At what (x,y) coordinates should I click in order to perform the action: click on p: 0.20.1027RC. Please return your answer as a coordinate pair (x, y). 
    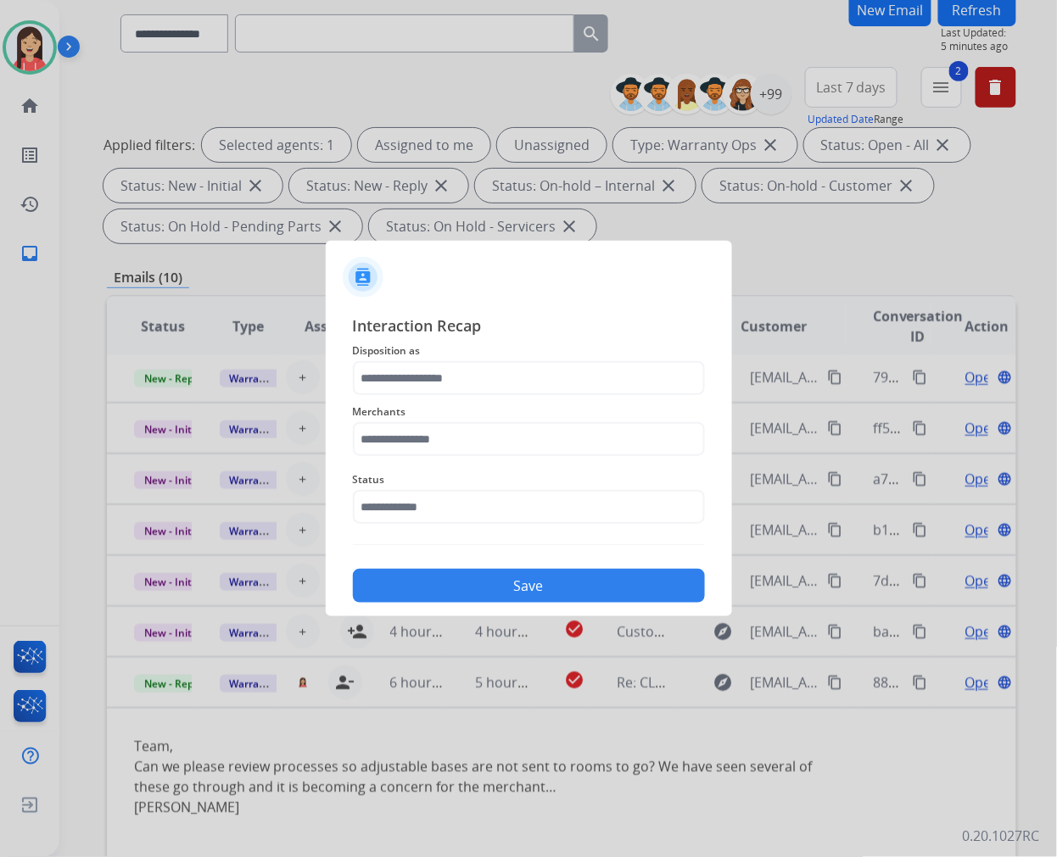
    Looking at the image, I should click on (1001, 837).